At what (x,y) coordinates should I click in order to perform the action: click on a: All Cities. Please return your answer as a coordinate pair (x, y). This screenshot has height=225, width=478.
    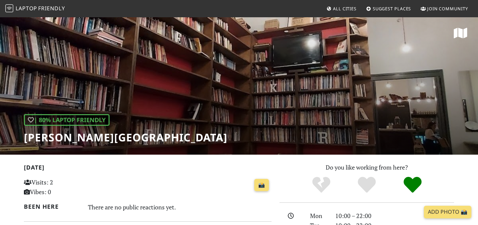
    Looking at the image, I should click on (341, 9).